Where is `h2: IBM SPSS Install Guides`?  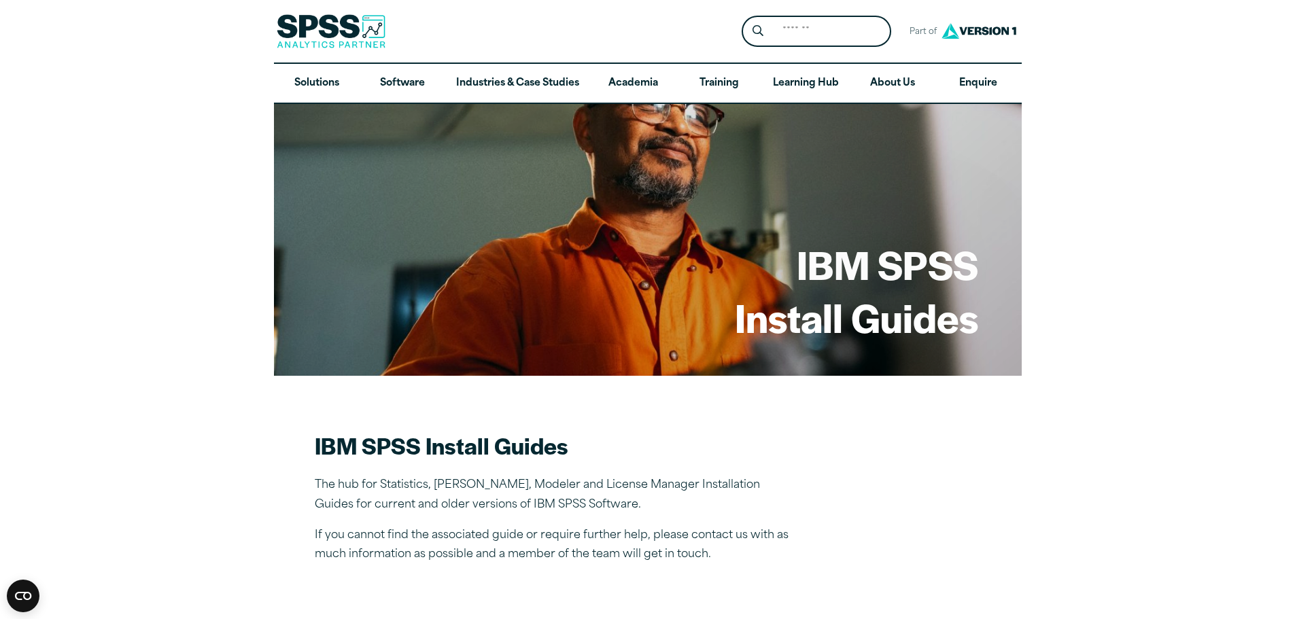
h2: IBM SPSS Install Guides is located at coordinates (553, 445).